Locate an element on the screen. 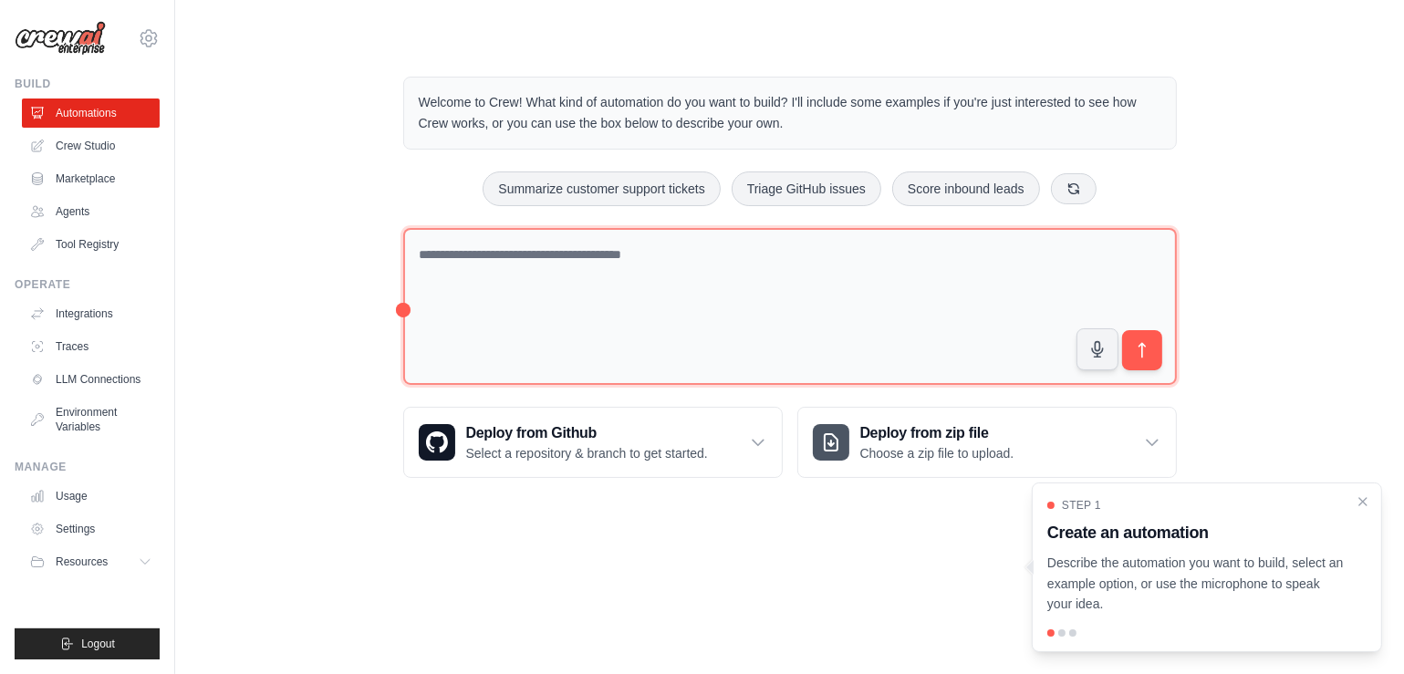 This screenshot has height=674, width=1404. p: Choose a zip file to upload. is located at coordinates (937, 453).